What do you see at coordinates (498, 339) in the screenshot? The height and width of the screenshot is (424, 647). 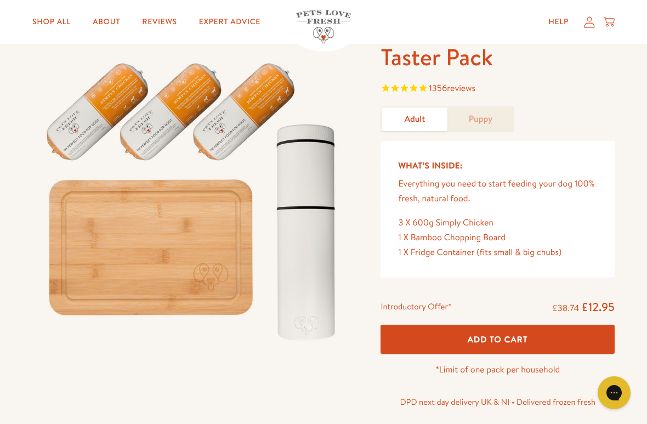 I see `span: Add To Cart` at bounding box center [498, 339].